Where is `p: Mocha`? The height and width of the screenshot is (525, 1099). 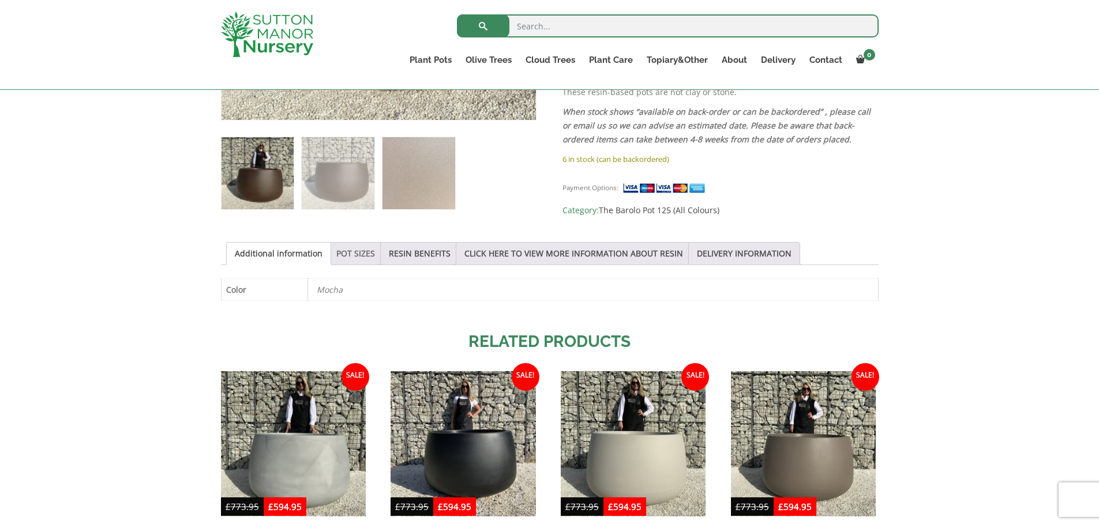 p: Mocha is located at coordinates (593, 290).